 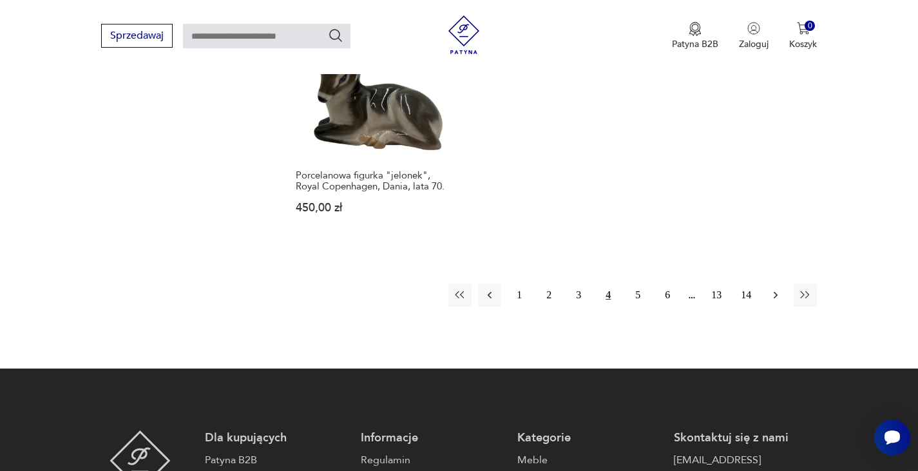 I want to click on p: Koszyk, so click(x=803, y=44).